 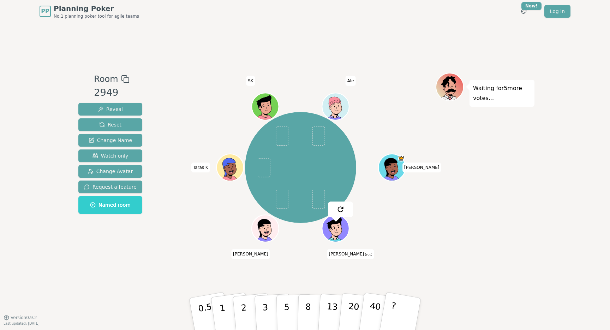 What do you see at coordinates (340, 209) in the screenshot?
I see `img: reset` at bounding box center [340, 209].